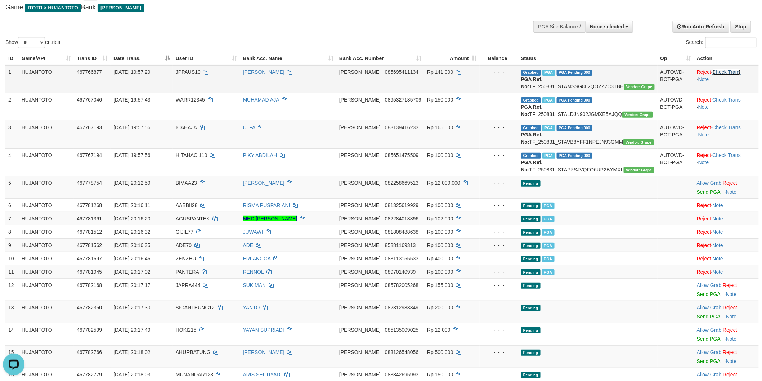  What do you see at coordinates (548, 128) in the screenshot?
I see `span: Marked by aeoanne` at bounding box center [548, 128].